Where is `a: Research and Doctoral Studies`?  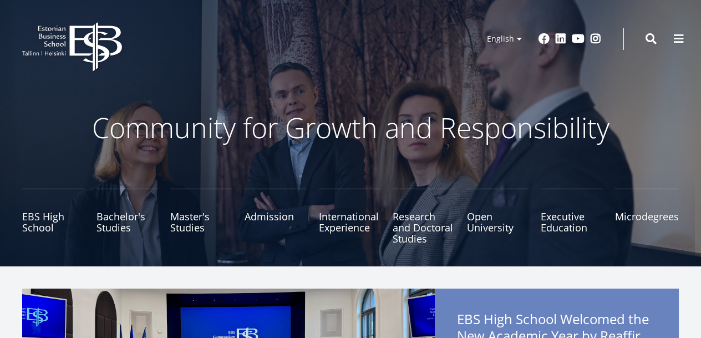
a: Research and Doctoral Studies is located at coordinates (424, 216).